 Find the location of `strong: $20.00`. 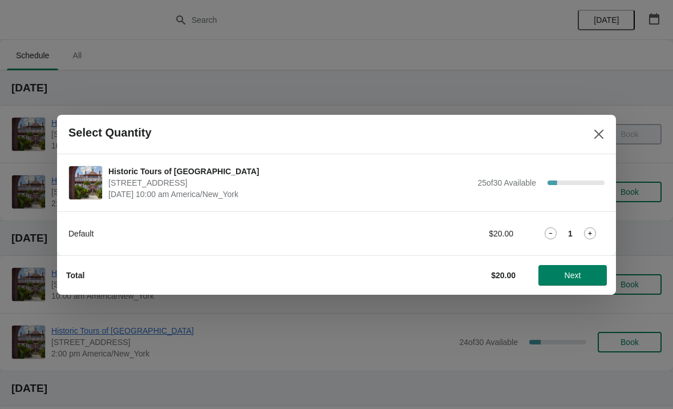

strong: $20.00 is located at coordinates (503, 275).